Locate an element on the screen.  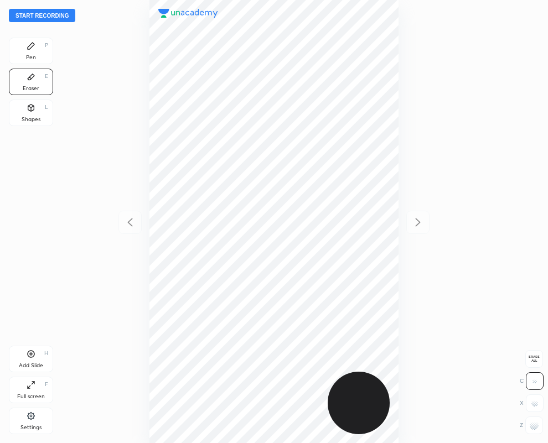
div: F is located at coordinates (46, 384).